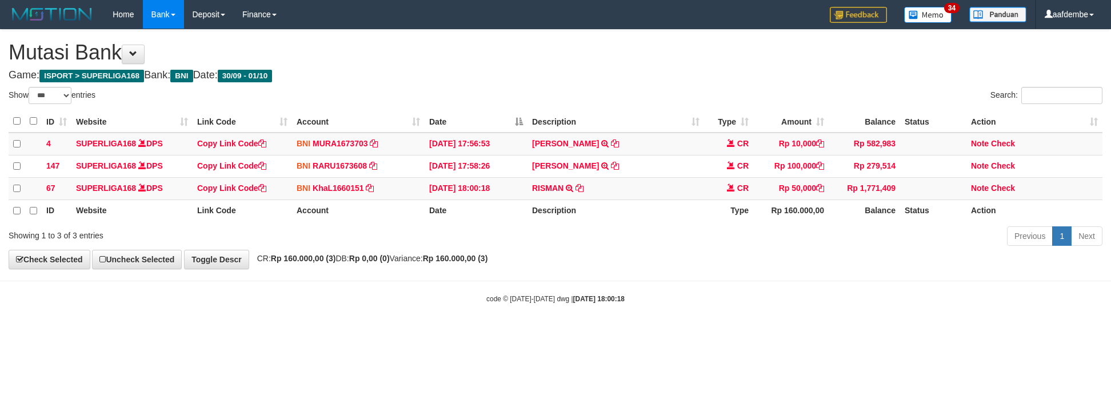 This screenshot has width=1111, height=419. I want to click on a: RISMAN, so click(547, 188).